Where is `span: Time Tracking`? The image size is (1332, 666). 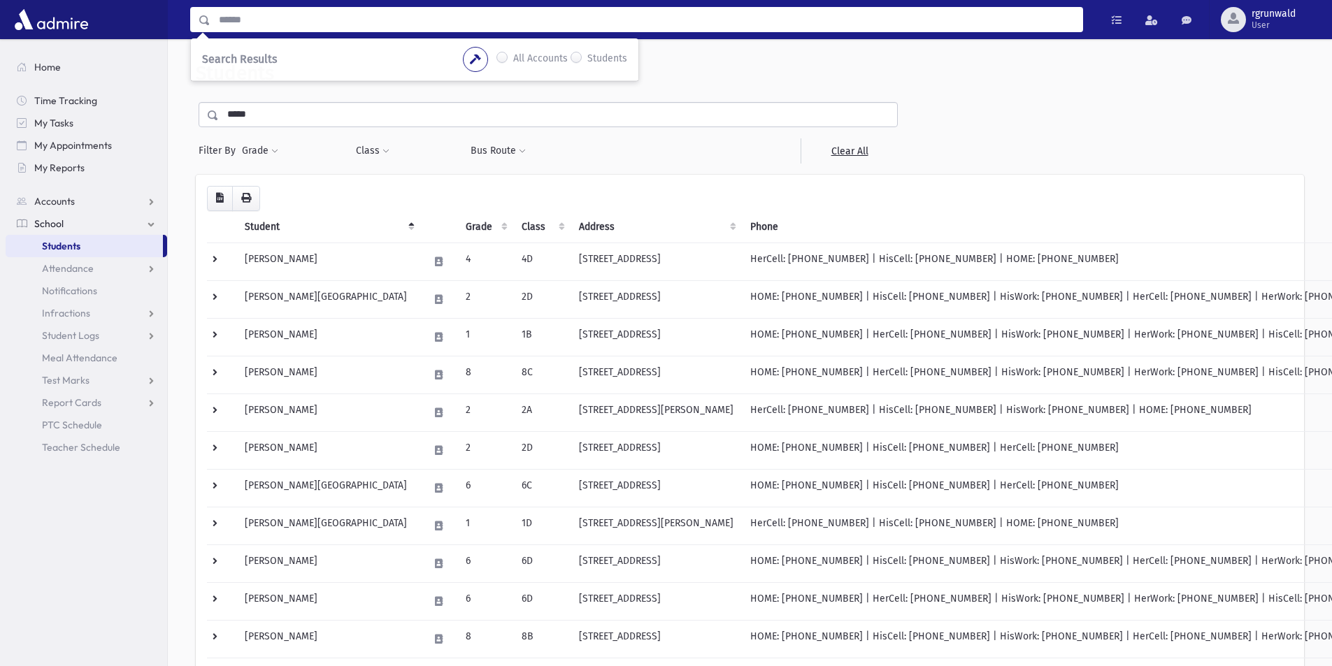
span: Time Tracking is located at coordinates (66, 101).